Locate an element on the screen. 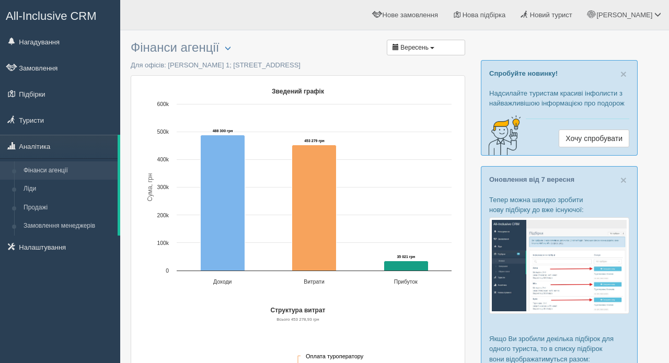 The image size is (669, 363). text: Всього 453 278,93 грн is located at coordinates (298, 320).